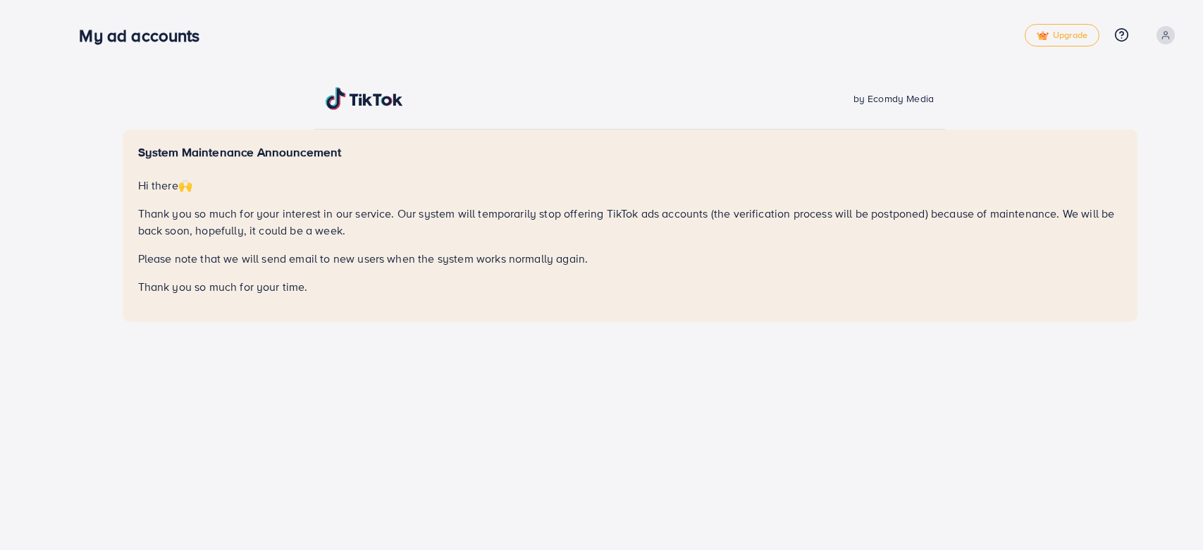 The image size is (1203, 550). Describe the element at coordinates (630, 287) in the screenshot. I see `p: Thank you so much for your time.` at that location.